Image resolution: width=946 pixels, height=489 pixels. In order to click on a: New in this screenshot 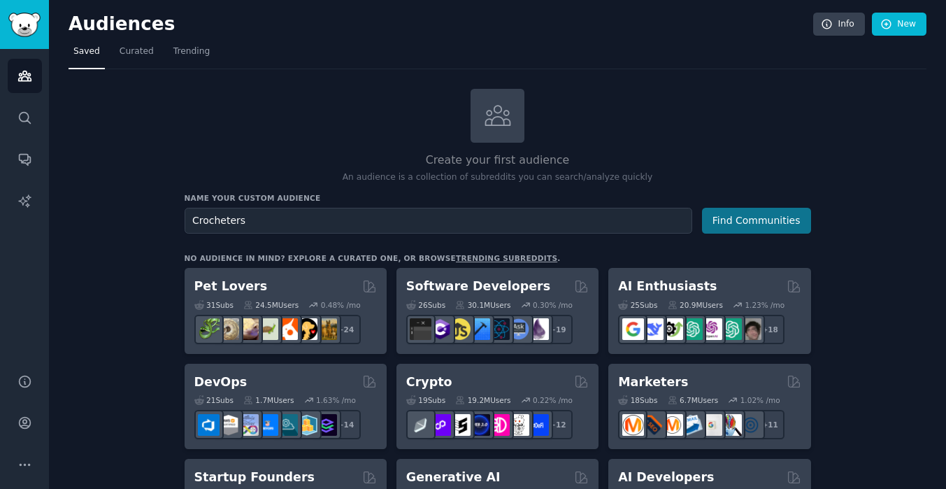, I will do `click(899, 24)`.